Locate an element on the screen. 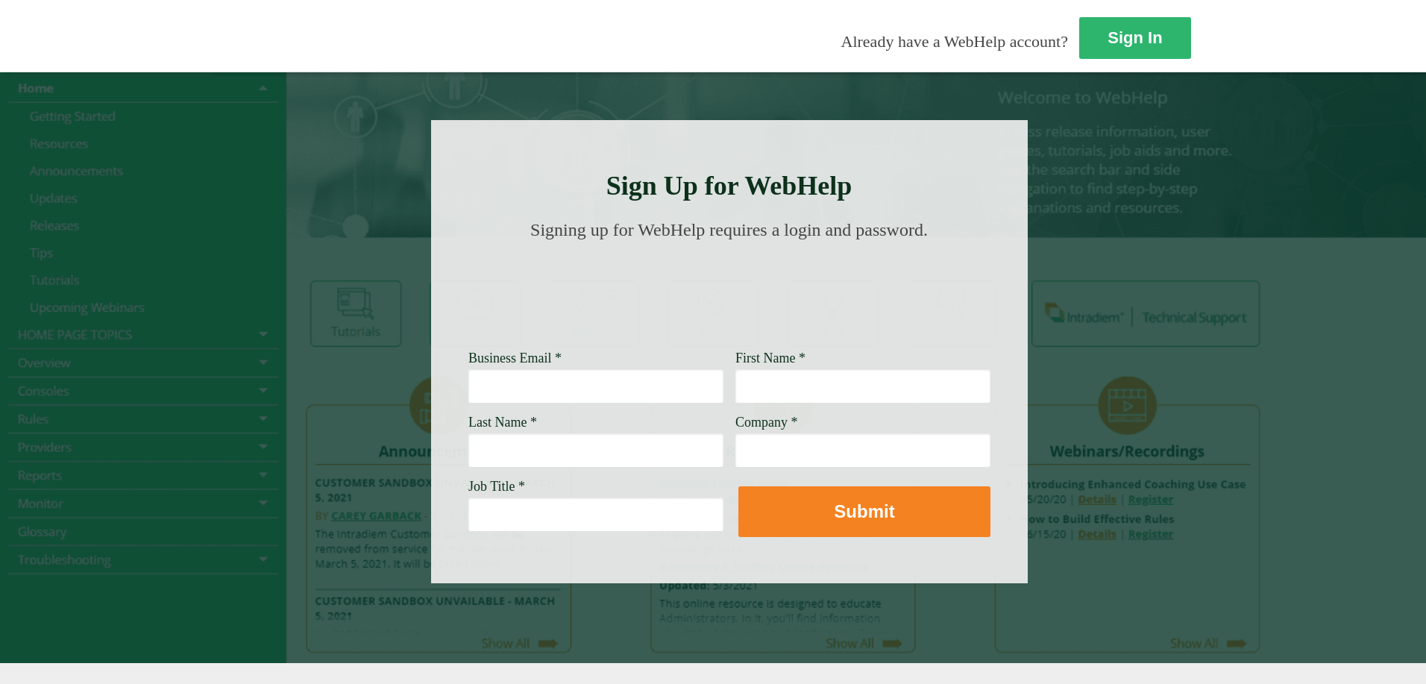  span: Business Email * is located at coordinates (515, 358).